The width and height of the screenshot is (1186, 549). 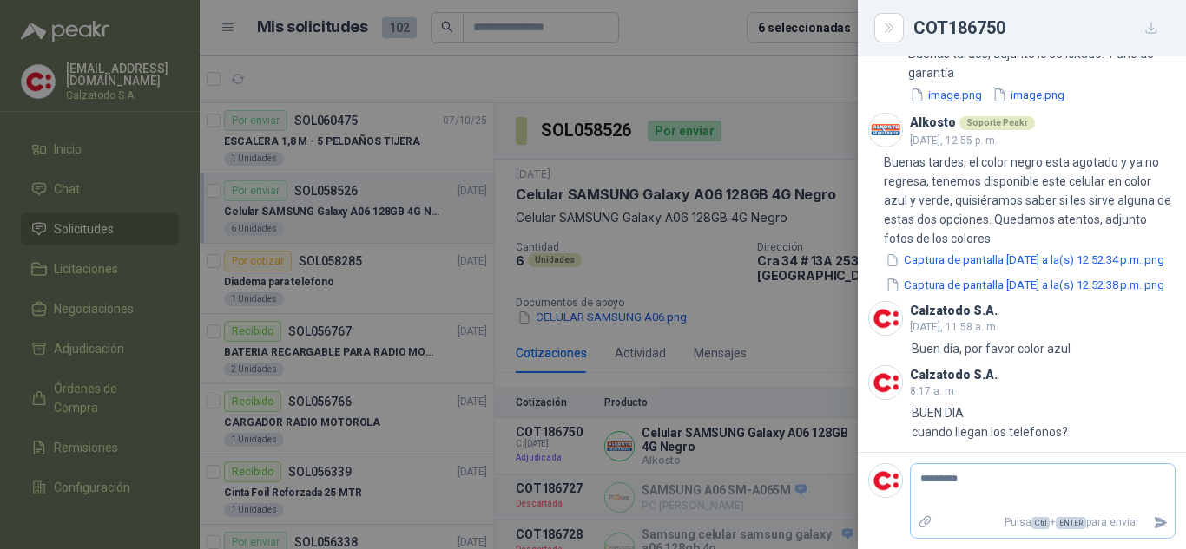 What do you see at coordinates (932, 122) in the screenshot?
I see `h3: Alkosto` at bounding box center [932, 122].